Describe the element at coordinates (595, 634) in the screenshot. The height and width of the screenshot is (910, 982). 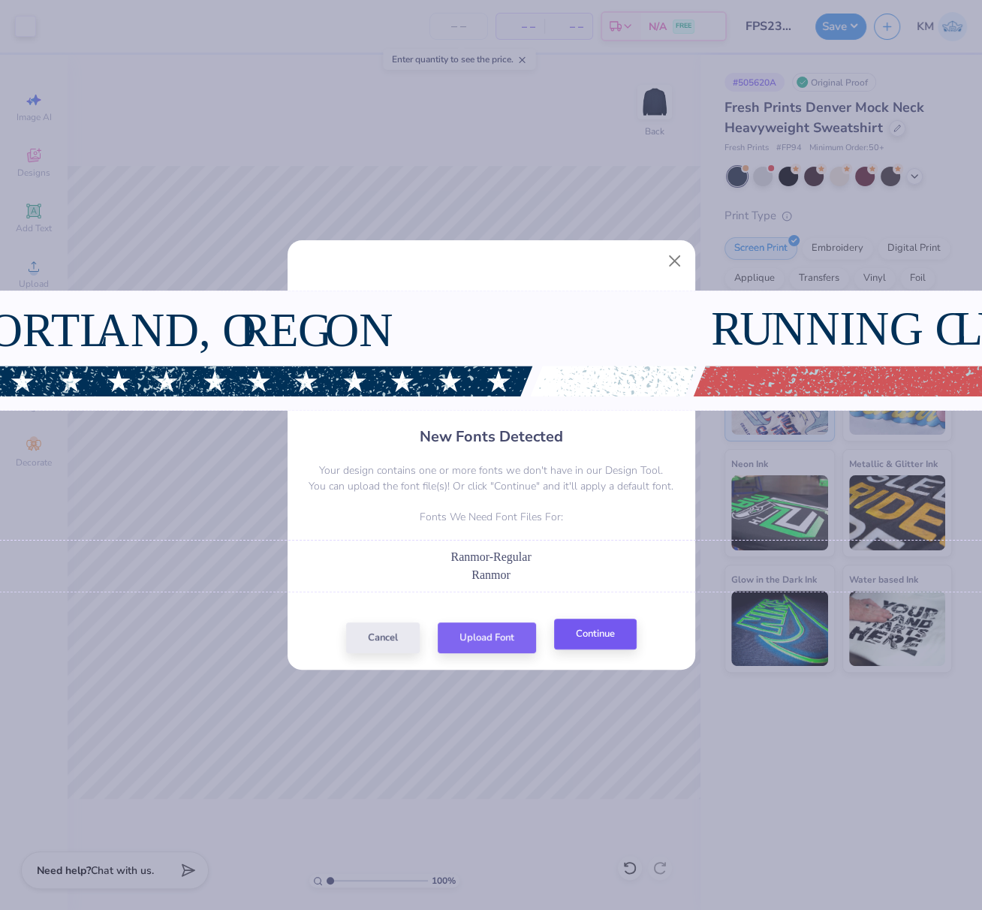
I see `button: Continue` at that location.